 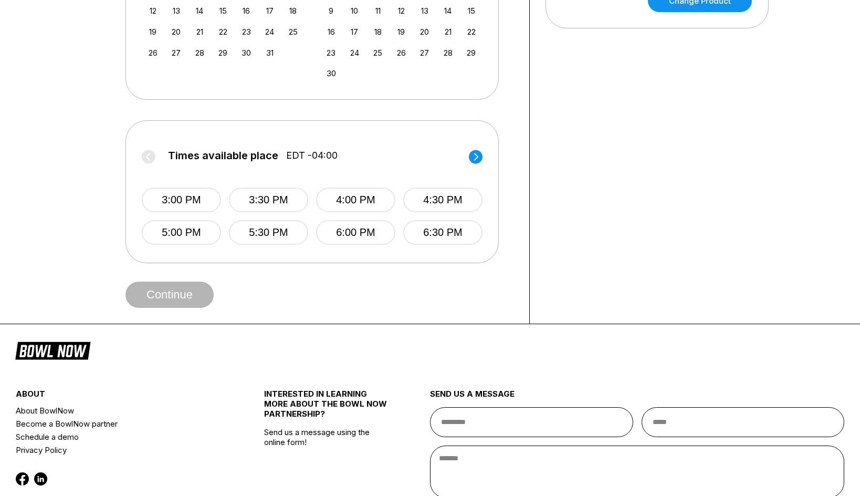 What do you see at coordinates (331, 32) in the screenshot?
I see `div: Choose Sunday, November 16th, 2025` at bounding box center [331, 32].